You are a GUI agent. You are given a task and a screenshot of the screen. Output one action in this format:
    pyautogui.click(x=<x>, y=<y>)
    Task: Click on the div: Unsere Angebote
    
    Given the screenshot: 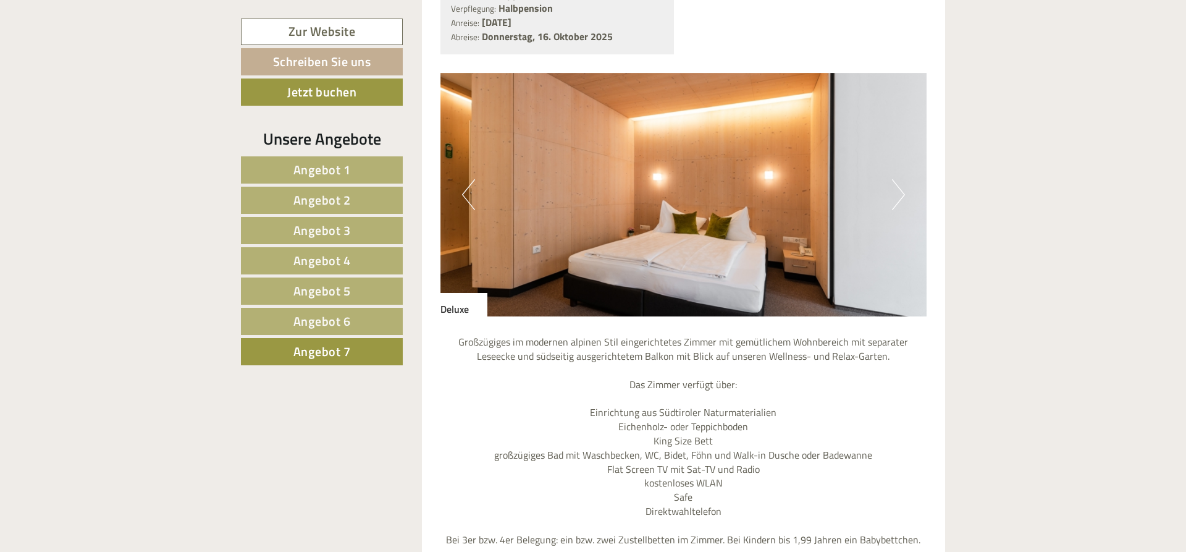 What is the action you would take?
    pyautogui.click(x=322, y=138)
    